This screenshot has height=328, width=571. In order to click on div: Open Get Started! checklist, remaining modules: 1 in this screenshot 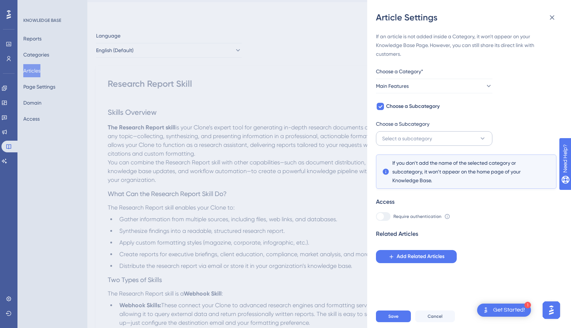, I will do `click(504, 310)`.